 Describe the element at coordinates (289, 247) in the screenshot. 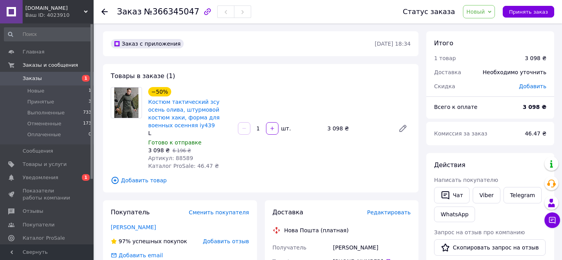

I see `span: Получатель` at that location.